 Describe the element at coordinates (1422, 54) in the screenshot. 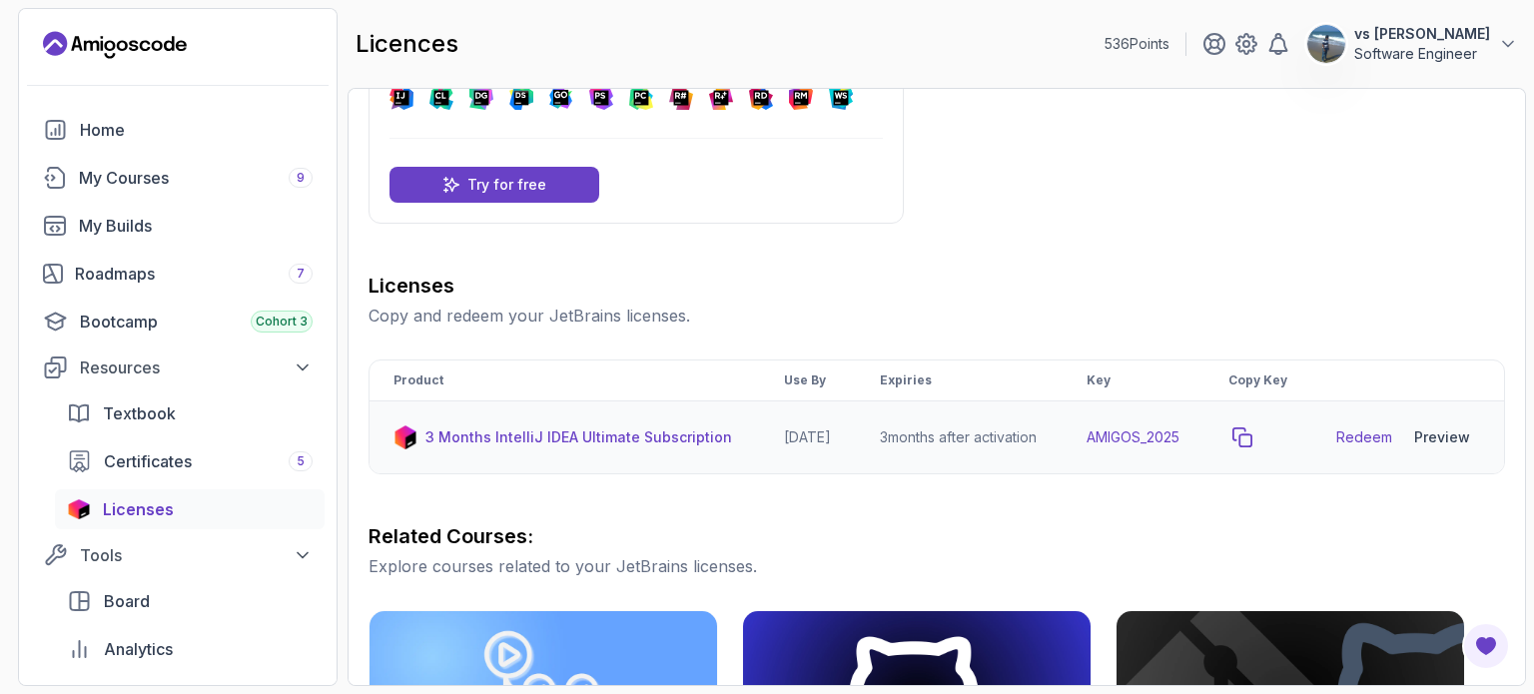

I see `p: Software Engineer` at that location.